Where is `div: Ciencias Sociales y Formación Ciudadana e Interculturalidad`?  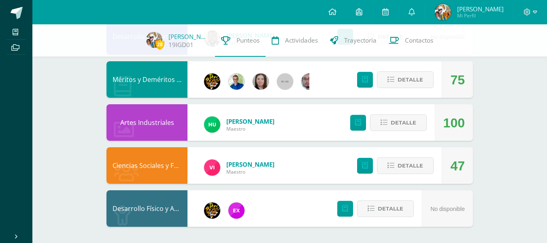 div: Ciencias Sociales y Formación Ciudadana e Interculturalidad is located at coordinates (147, 165).